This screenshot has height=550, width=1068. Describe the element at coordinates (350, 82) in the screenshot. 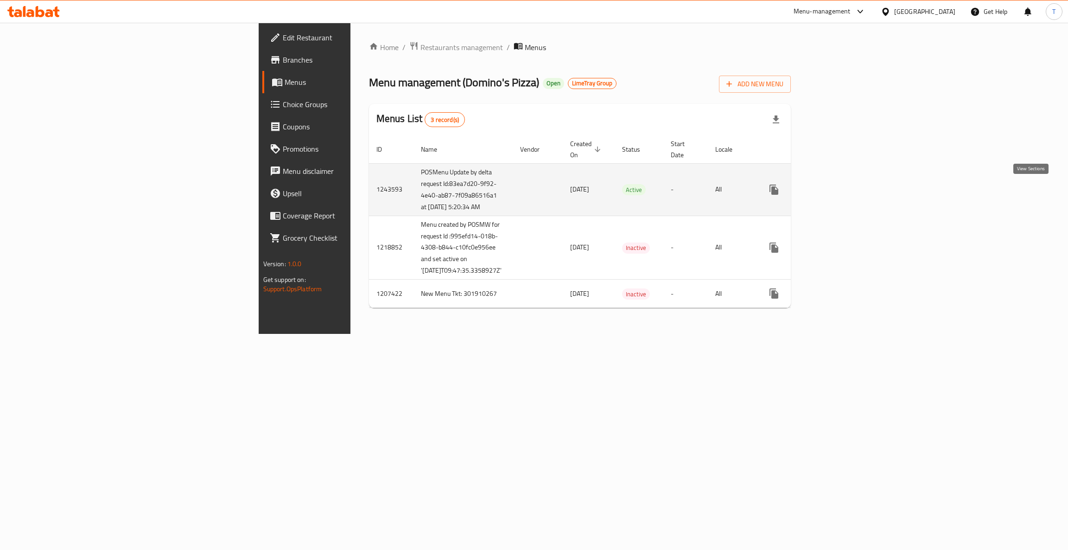

I see `a: Menus` at that location.